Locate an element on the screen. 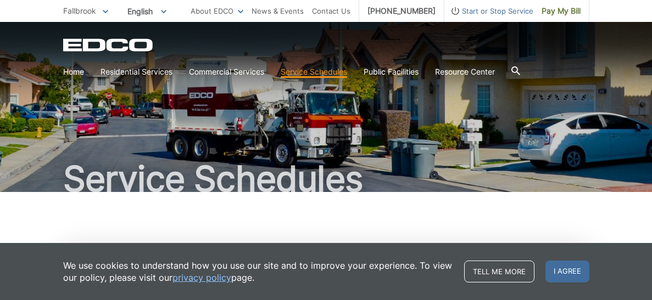 The height and width of the screenshot is (300, 652). span: English is located at coordinates (147, 11).